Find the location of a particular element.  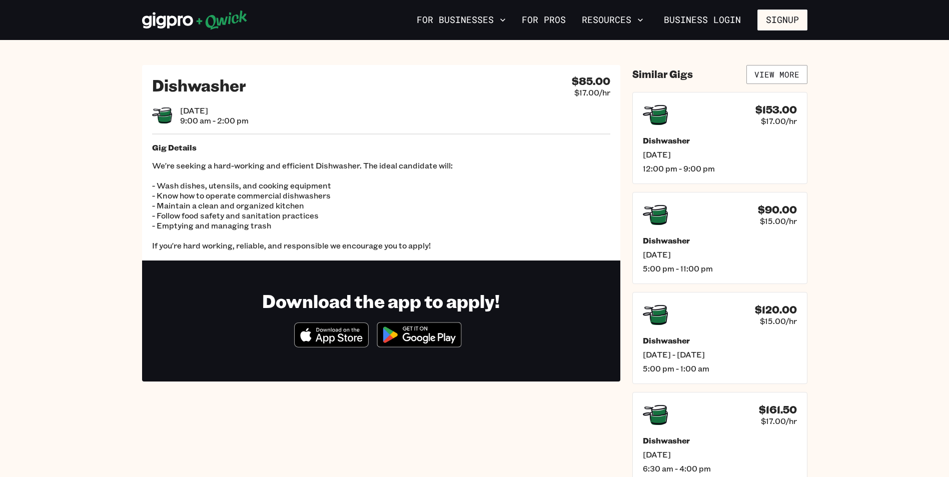

a: Download on the App Store is located at coordinates (332, 344).